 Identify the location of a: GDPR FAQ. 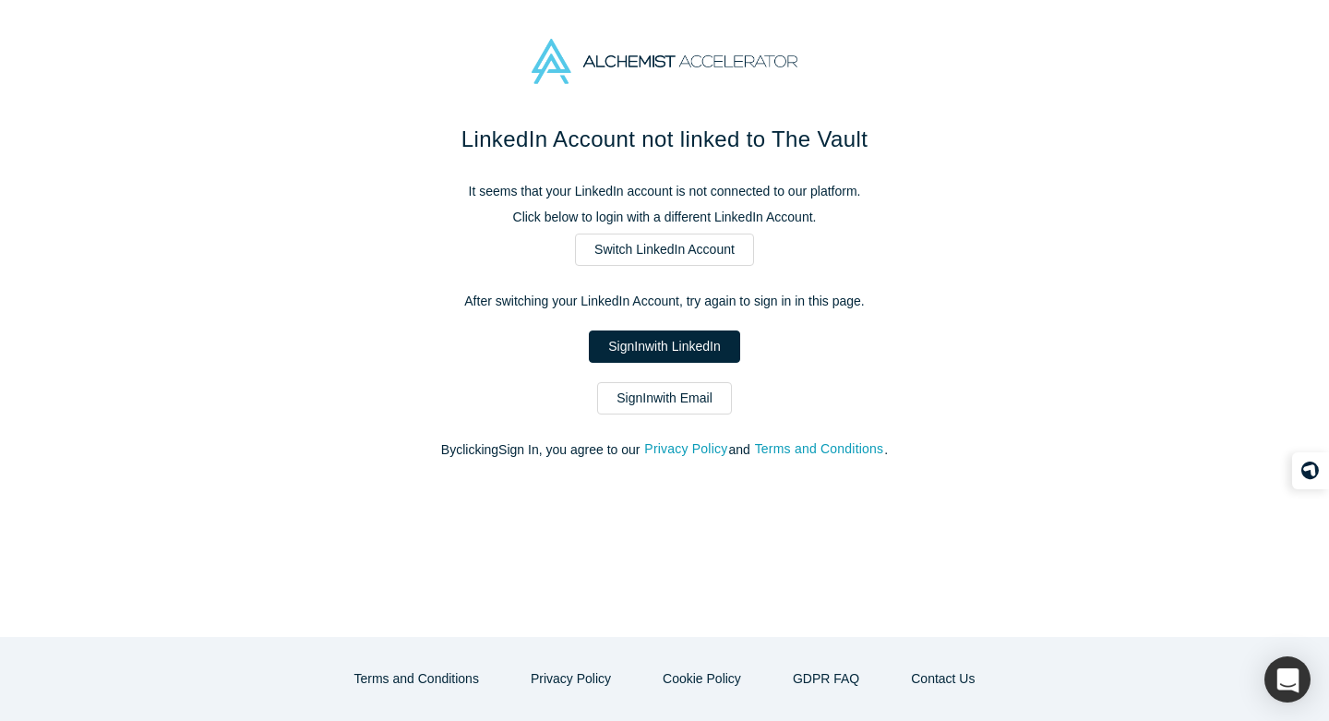
(826, 679).